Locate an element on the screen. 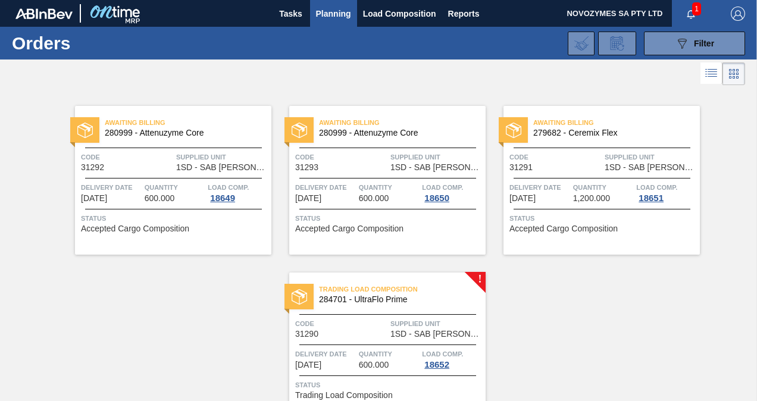  div: 18649 is located at coordinates (223, 198).